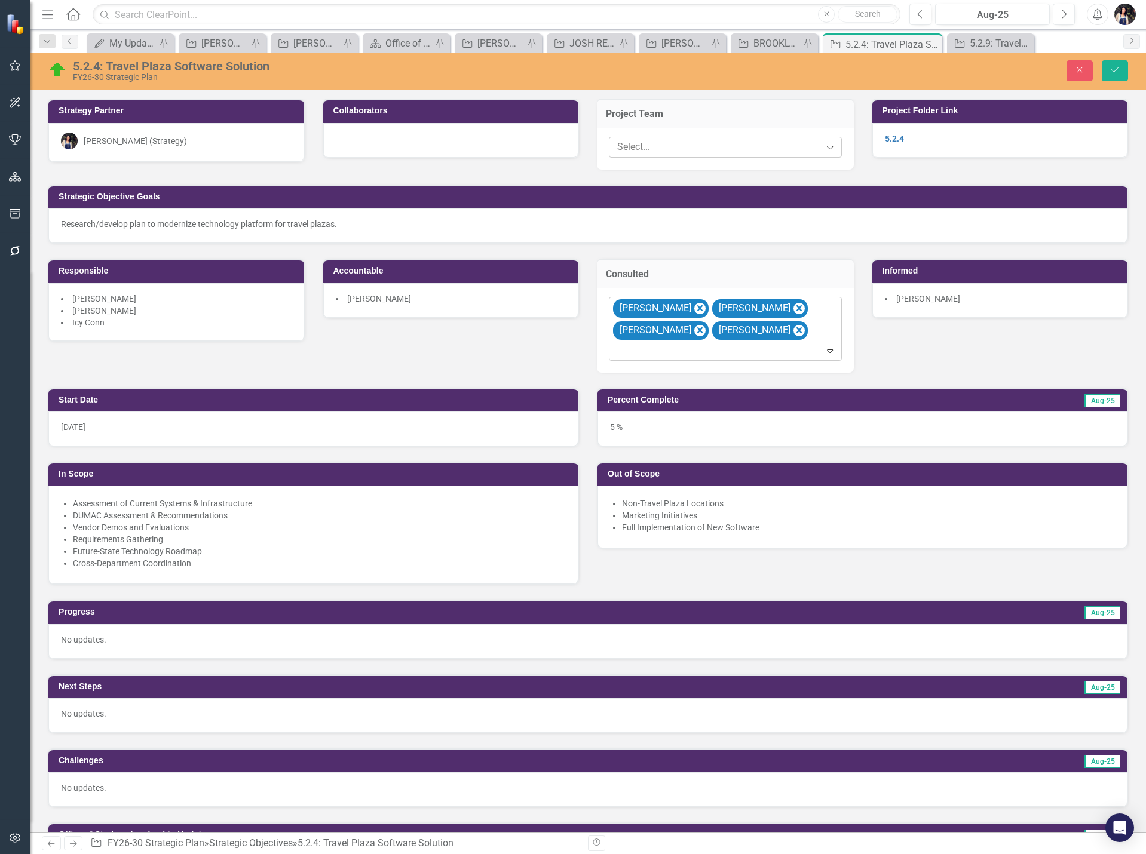 This screenshot has width=1146, height=854. Describe the element at coordinates (865, 474) in the screenshot. I see `h3: Out of Scope` at that location.